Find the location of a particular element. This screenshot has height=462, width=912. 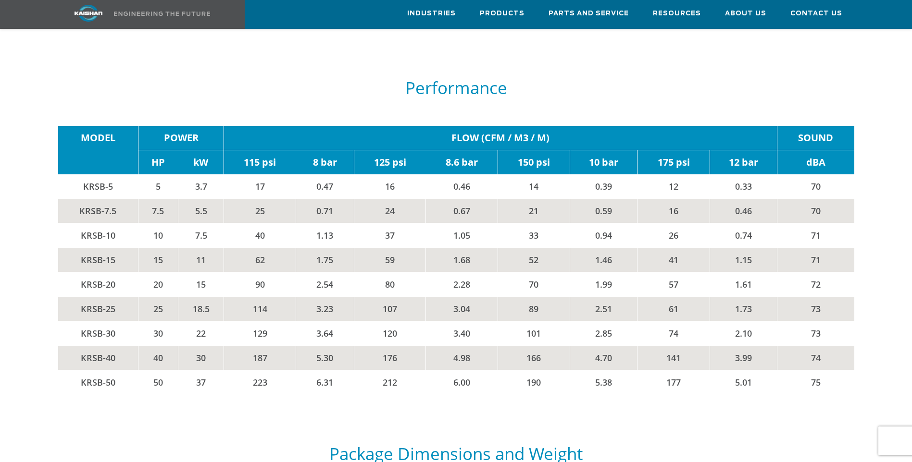

td: 40 is located at coordinates (158, 358).